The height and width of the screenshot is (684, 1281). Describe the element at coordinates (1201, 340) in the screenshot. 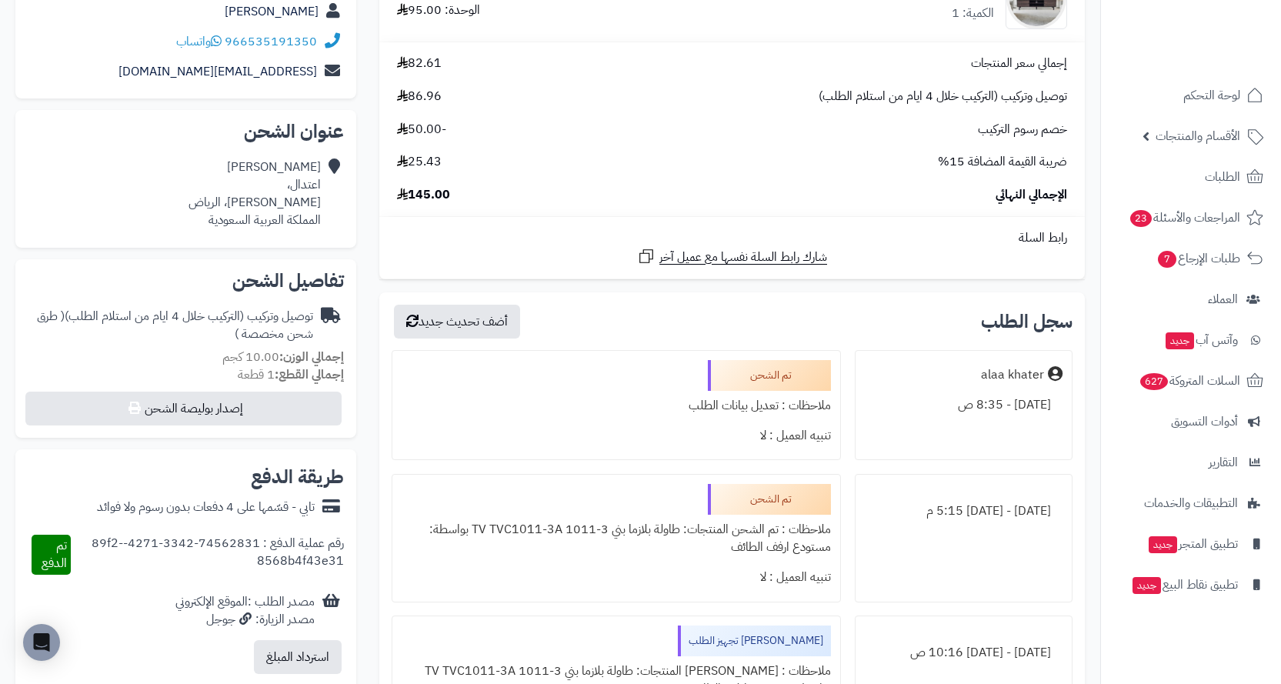

I see `span: وآتس آب` at that location.